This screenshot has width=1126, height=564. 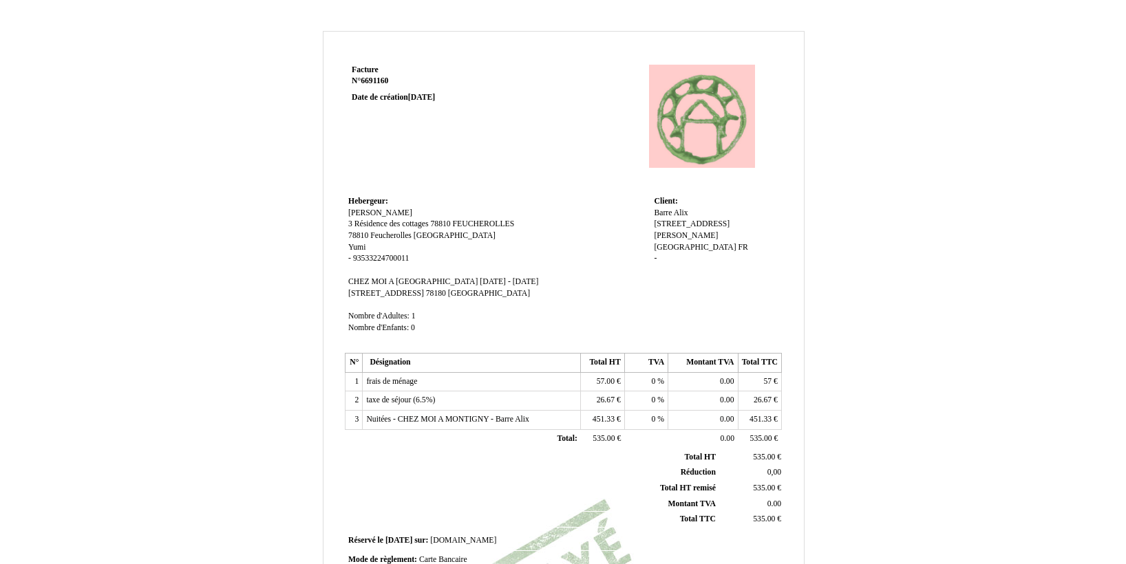 What do you see at coordinates (392, 381) in the screenshot?
I see `span: frais de ménage` at bounding box center [392, 381].